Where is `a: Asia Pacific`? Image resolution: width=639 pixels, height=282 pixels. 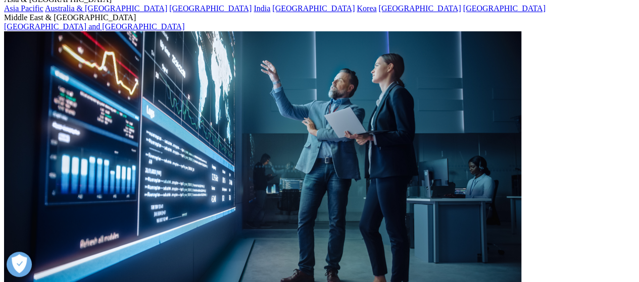
a: Asia Pacific is located at coordinates (24, 8).